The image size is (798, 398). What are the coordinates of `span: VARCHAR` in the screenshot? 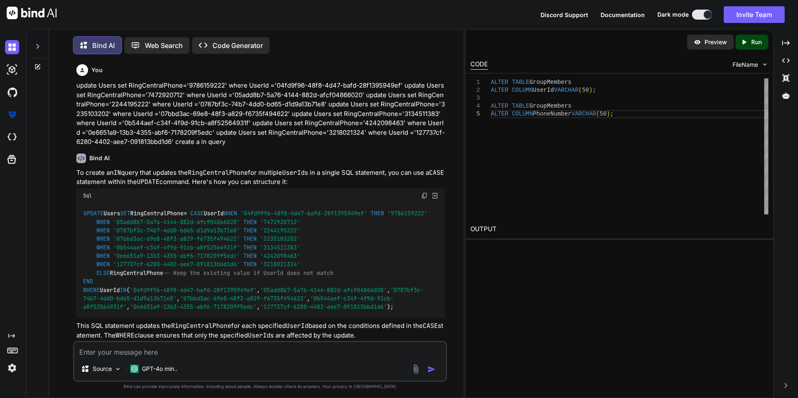 It's located at (566, 90).